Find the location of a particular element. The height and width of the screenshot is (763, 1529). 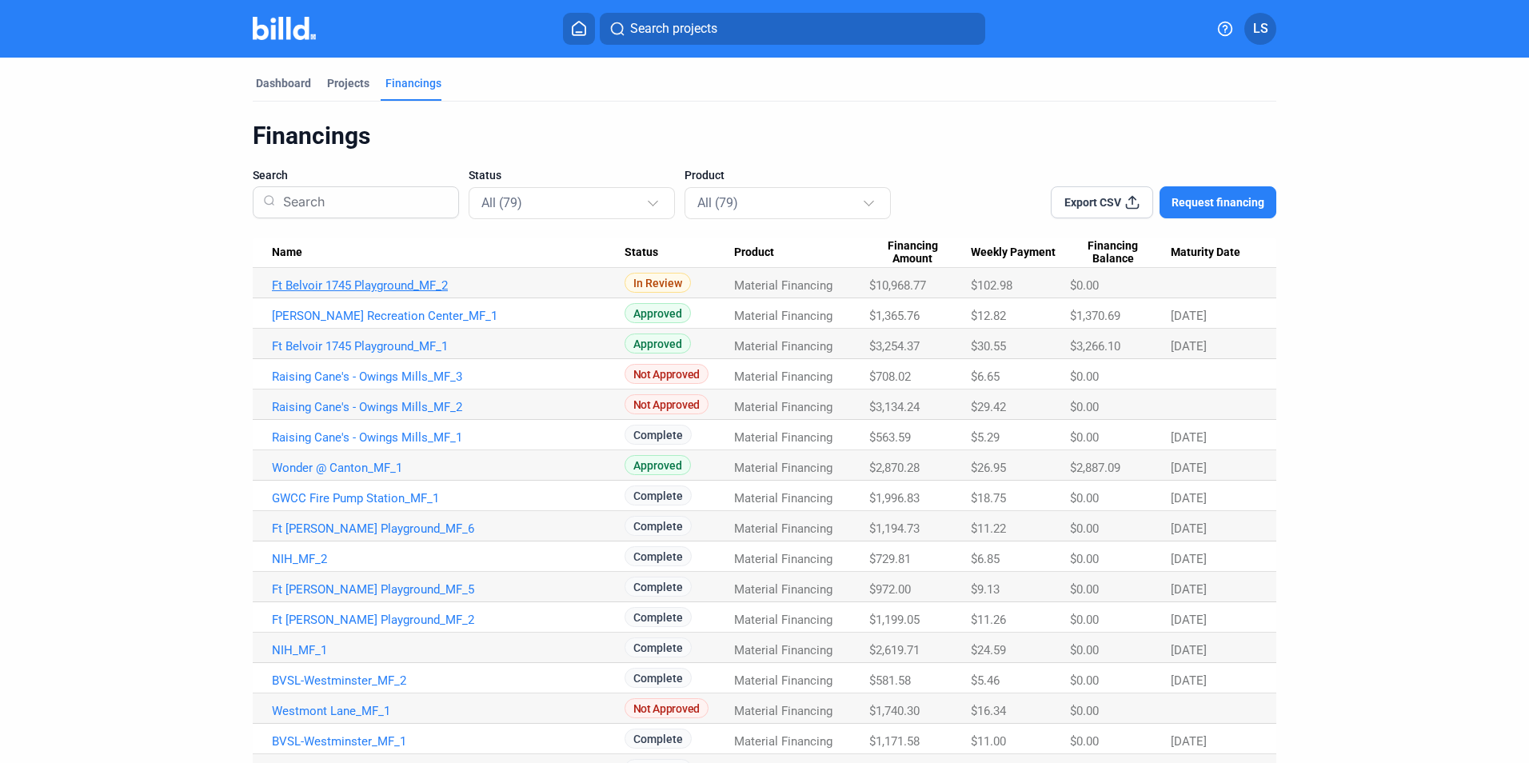

span: Name is located at coordinates (287, 253).